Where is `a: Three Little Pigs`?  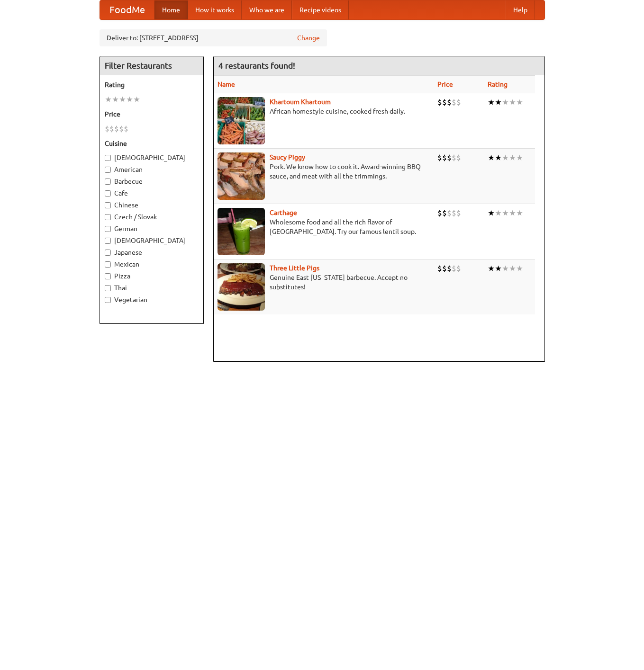
a: Three Little Pigs is located at coordinates (294, 268).